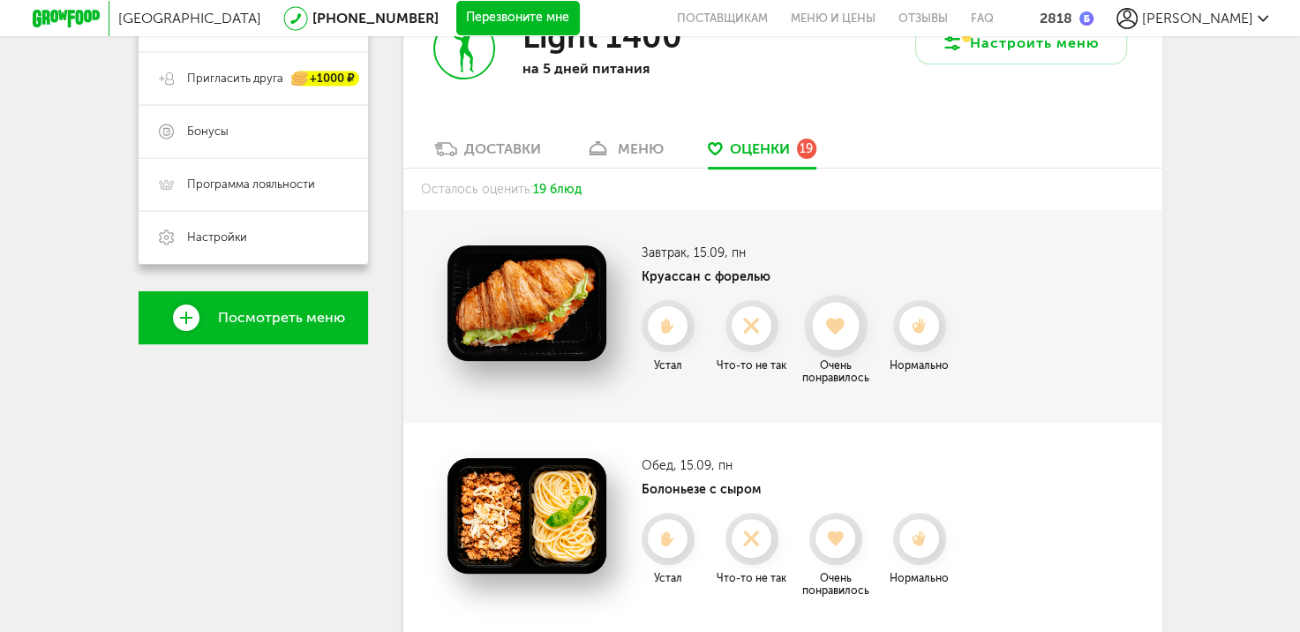 The width and height of the screenshot is (1300, 632). Describe the element at coordinates (1021, 43) in the screenshot. I see `button: Настроить меню` at that location.